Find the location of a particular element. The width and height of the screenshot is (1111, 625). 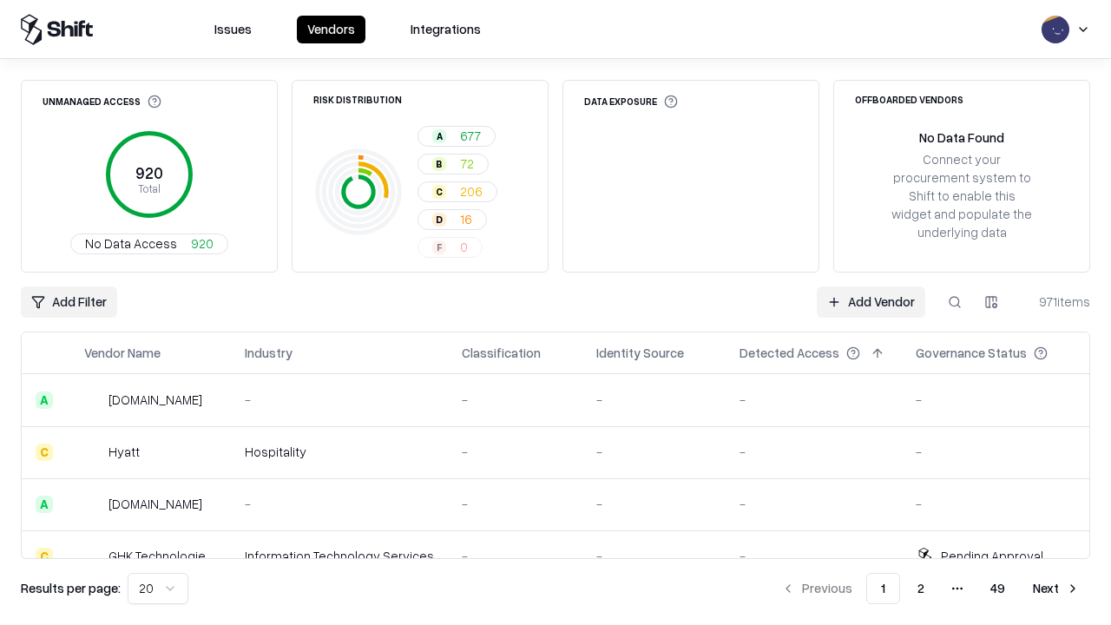

span: 206 is located at coordinates (471, 191).